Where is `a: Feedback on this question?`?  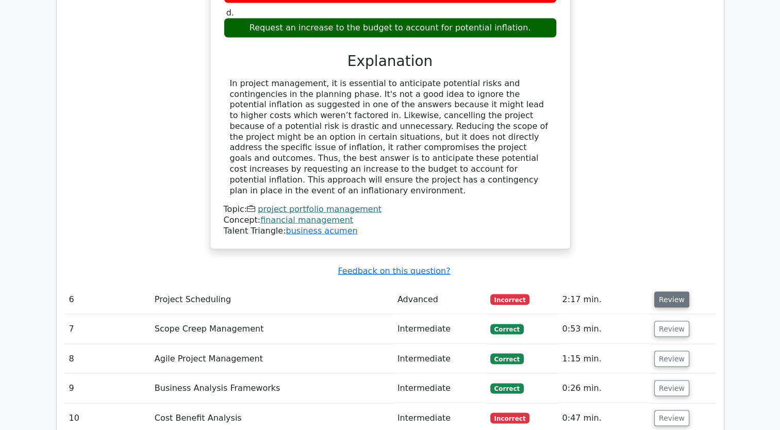 a: Feedback on this question? is located at coordinates (394, 271).